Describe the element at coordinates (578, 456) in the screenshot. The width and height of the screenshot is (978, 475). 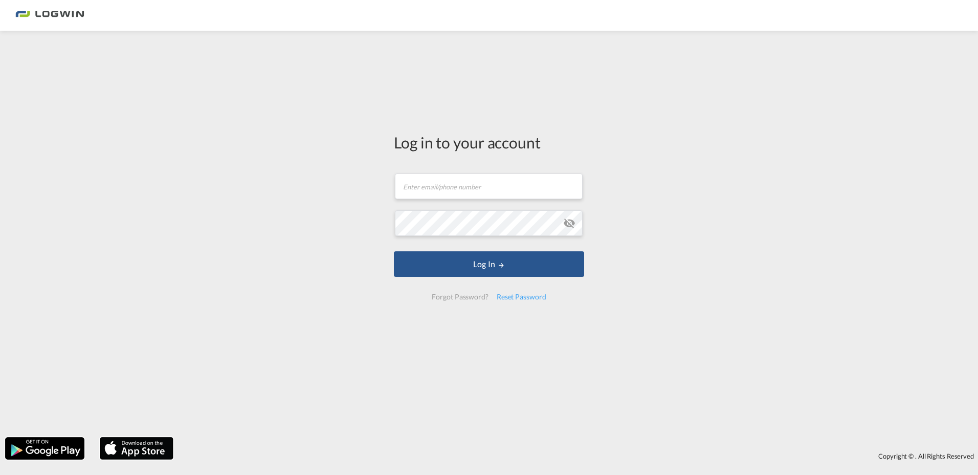
I see `div: Copyright © . All Rights Reserved` at that location.